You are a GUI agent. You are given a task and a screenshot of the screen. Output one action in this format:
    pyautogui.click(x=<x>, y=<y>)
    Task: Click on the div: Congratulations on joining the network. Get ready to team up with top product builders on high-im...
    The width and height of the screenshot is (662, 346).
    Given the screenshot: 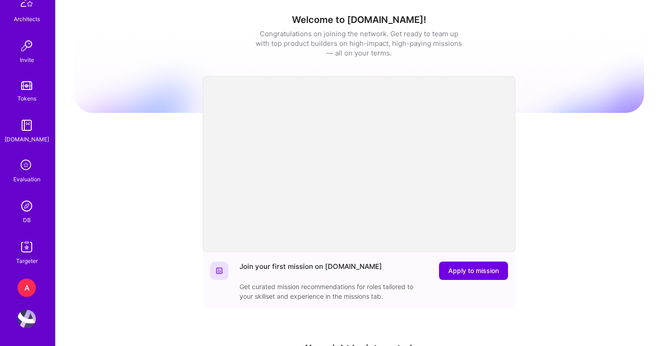 What is the action you would take?
    pyautogui.click(x=359, y=43)
    